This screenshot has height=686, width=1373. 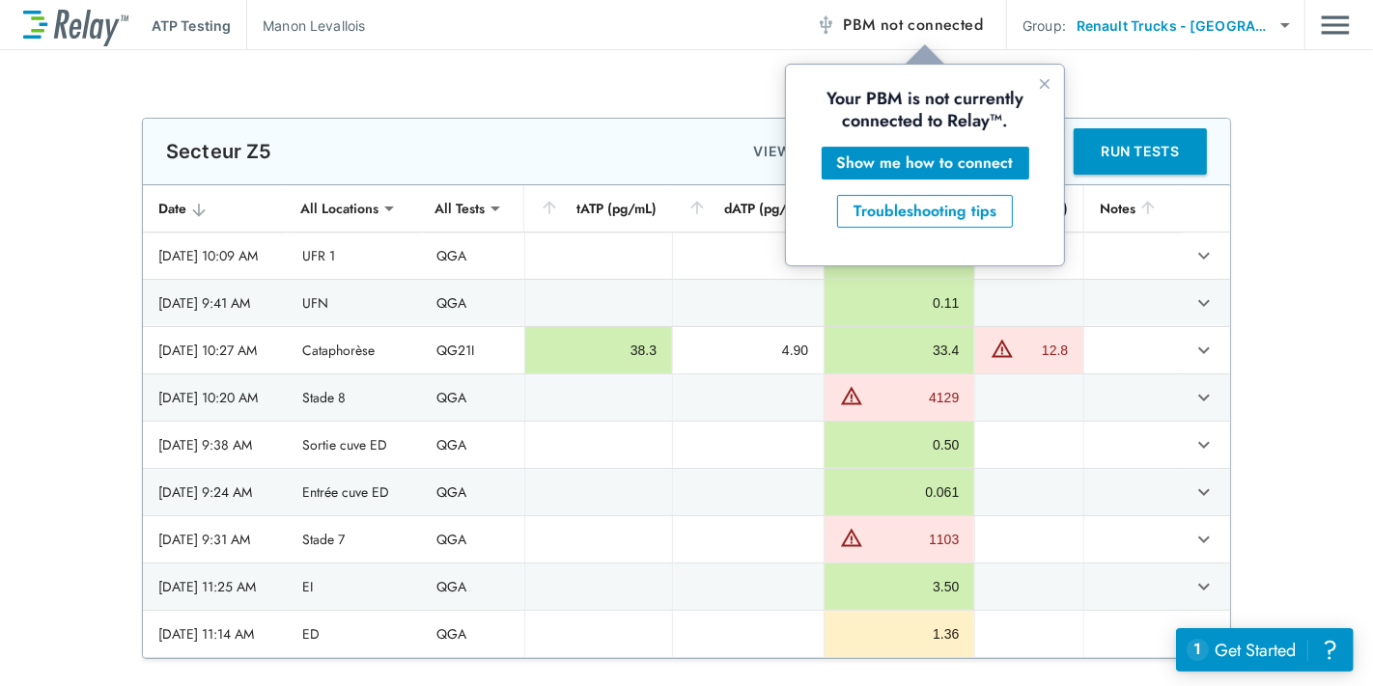 What do you see at coordinates (353, 256) in the screenshot?
I see `td: UFR 1` at bounding box center [353, 256].